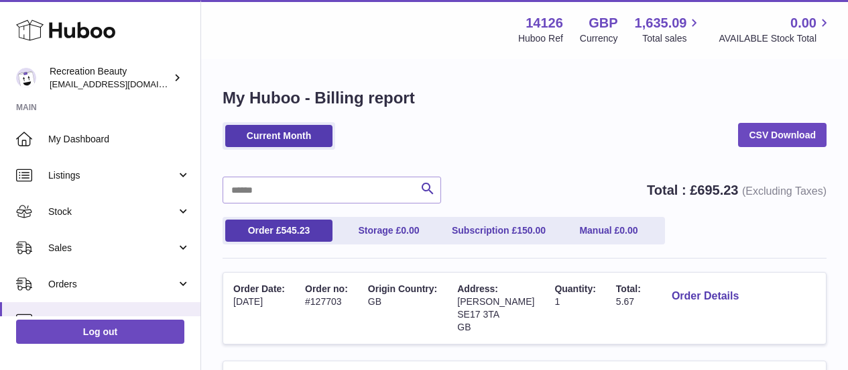 The image size is (848, 370). Describe the element at coordinates (783, 135) in the screenshot. I see `a: CSV Download` at that location.